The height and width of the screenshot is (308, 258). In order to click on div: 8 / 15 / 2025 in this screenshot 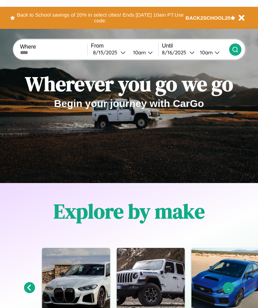, I will do `click(107, 52)`.